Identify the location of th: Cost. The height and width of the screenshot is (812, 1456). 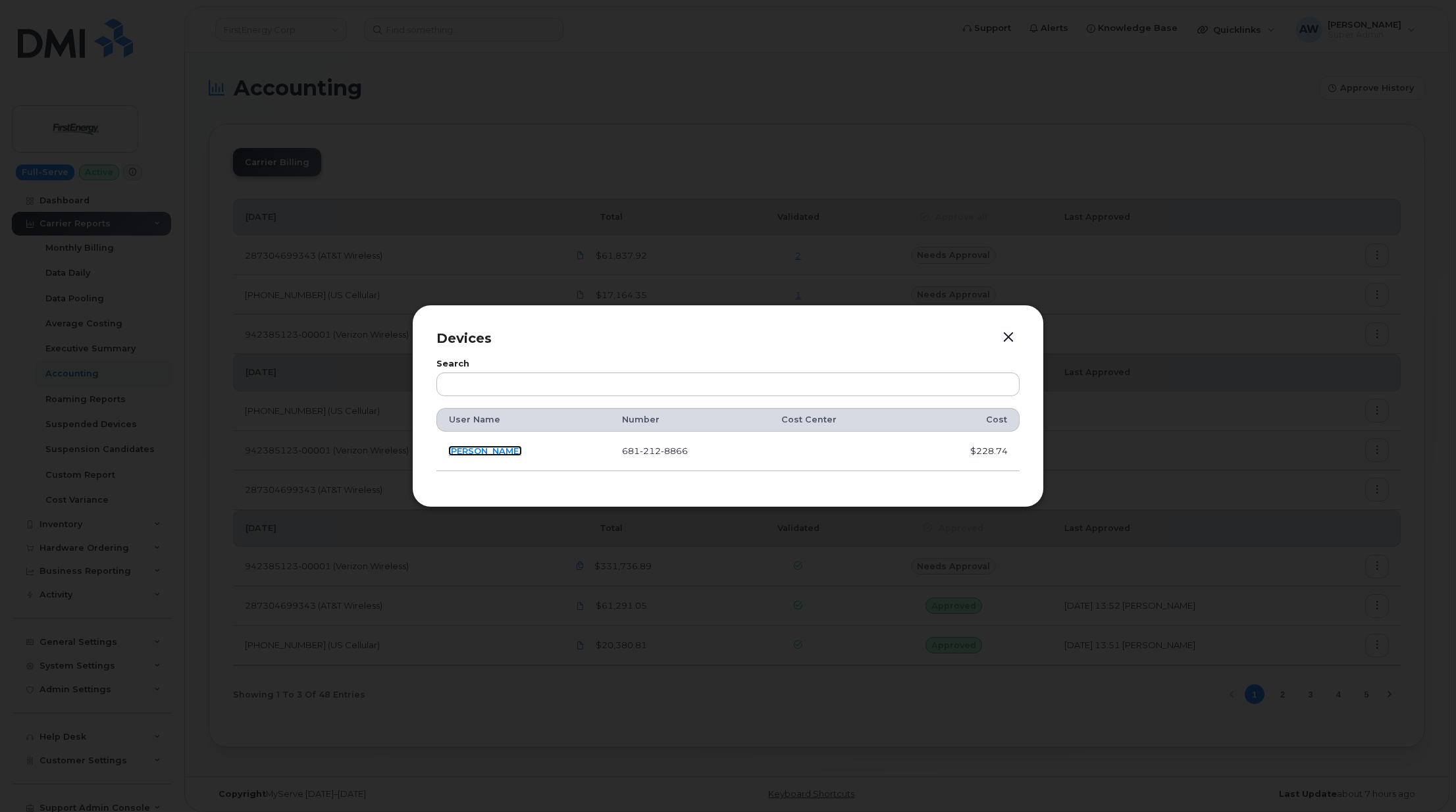
(965, 420).